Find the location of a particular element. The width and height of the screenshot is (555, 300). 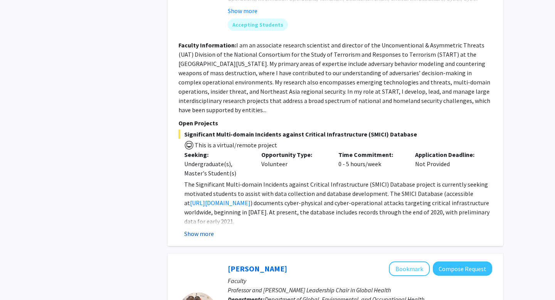

span: This is a virtual/remote project is located at coordinates (235, 145).